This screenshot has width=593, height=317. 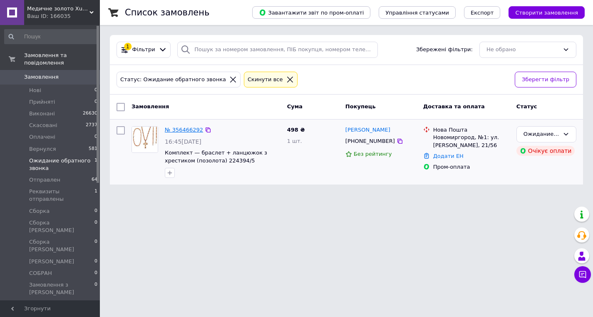 I want to click on button: Створити замовлення, so click(x=547, y=12).